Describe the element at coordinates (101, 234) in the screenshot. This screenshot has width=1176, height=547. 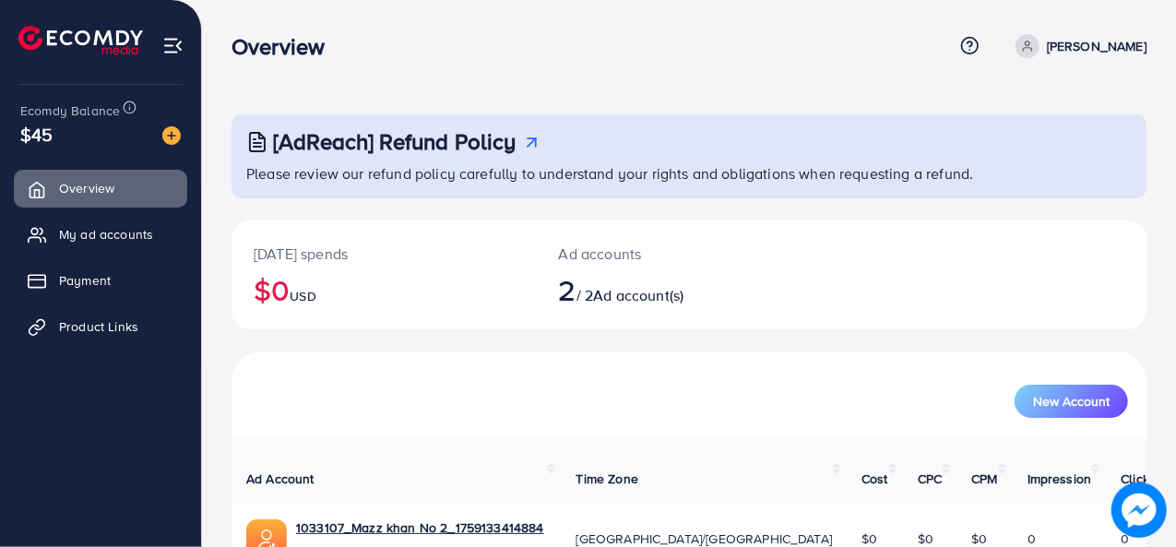
I see `a: My ad accounts` at that location.